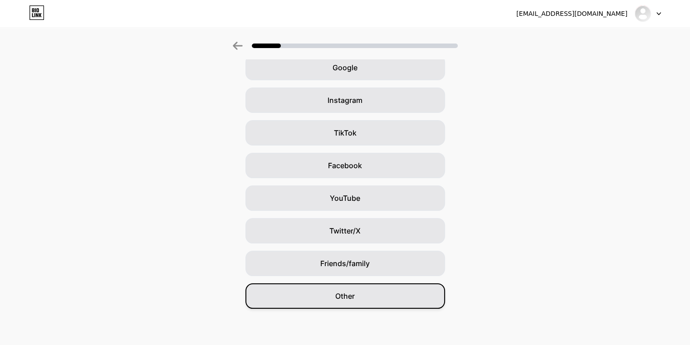  Describe the element at coordinates (345, 68) in the screenshot. I see `span: Google` at that location.